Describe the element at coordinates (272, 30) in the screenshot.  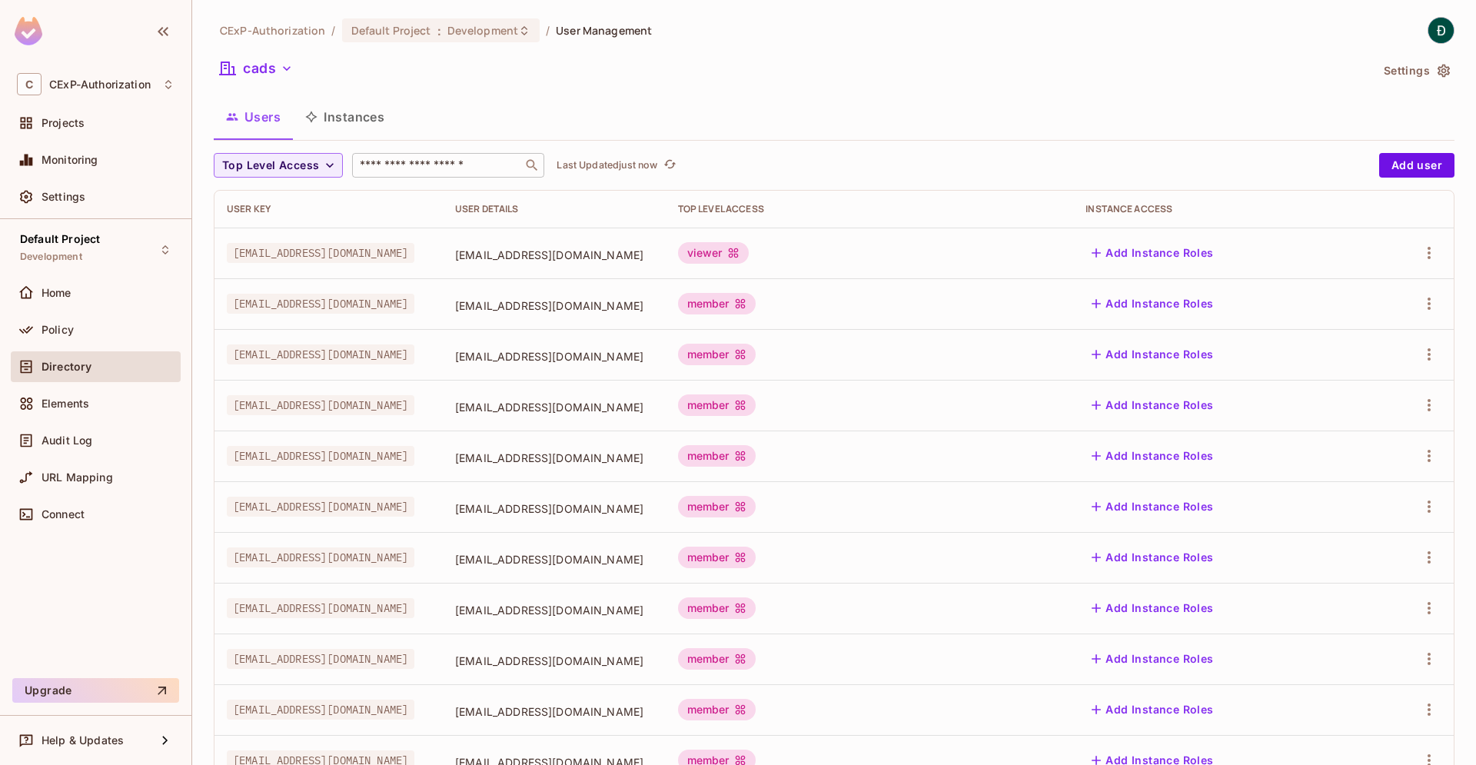
I see `span: the active workspace` at that location.